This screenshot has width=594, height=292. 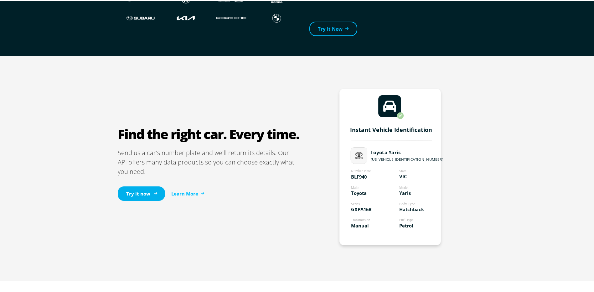 What do you see at coordinates (360, 224) in the screenshot?
I see `tspan: Manual` at bounding box center [360, 224].